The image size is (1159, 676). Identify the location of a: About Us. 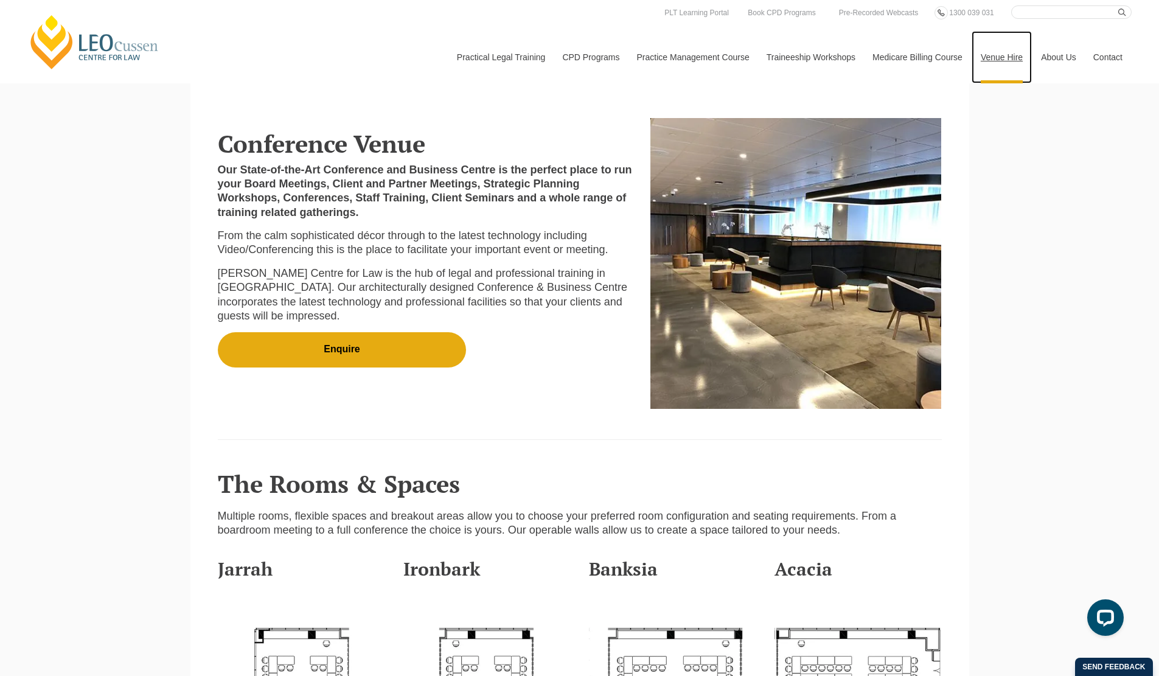
(1058, 57).